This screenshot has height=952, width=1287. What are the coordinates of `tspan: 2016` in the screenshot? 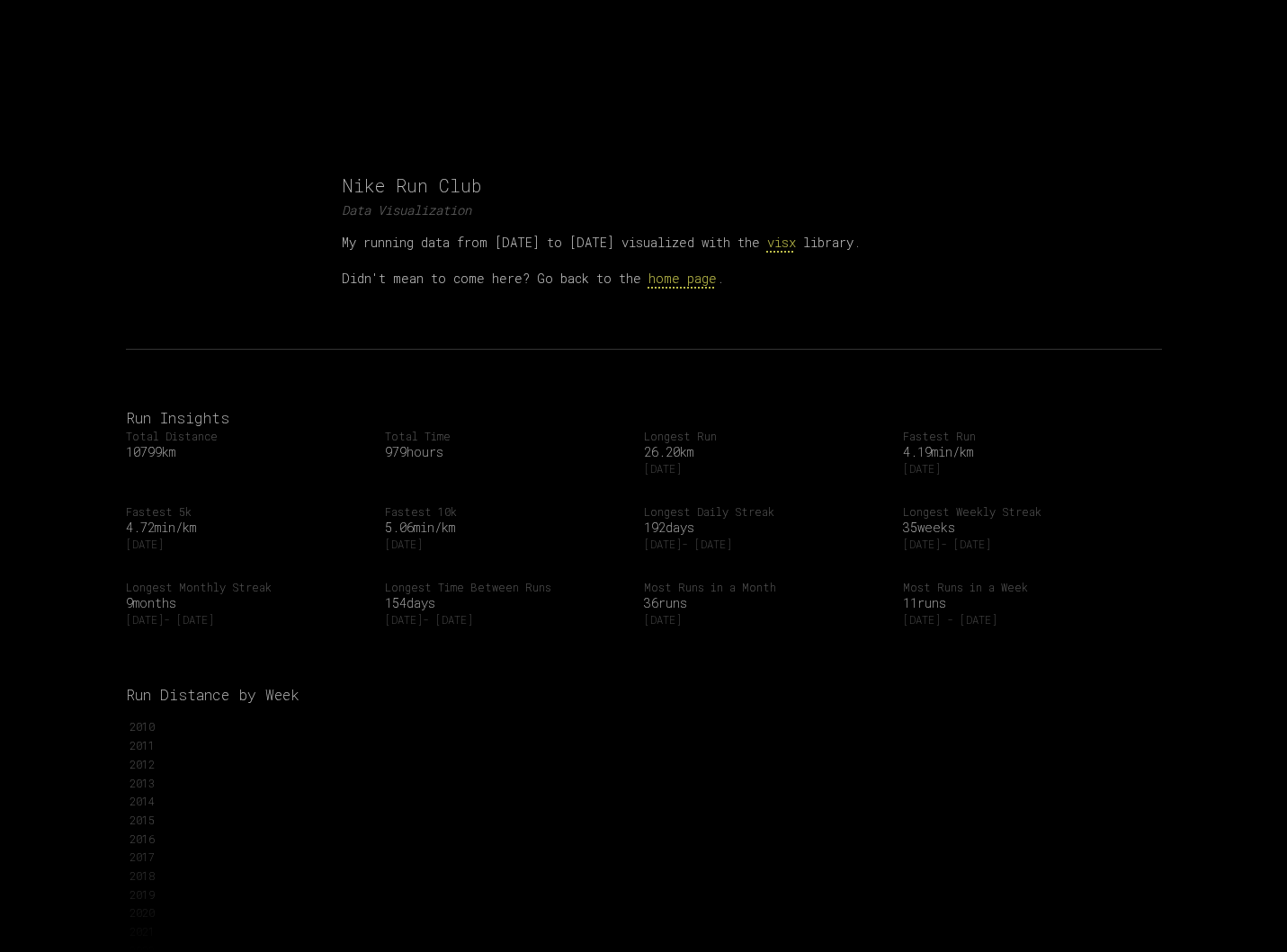 It's located at (142, 839).